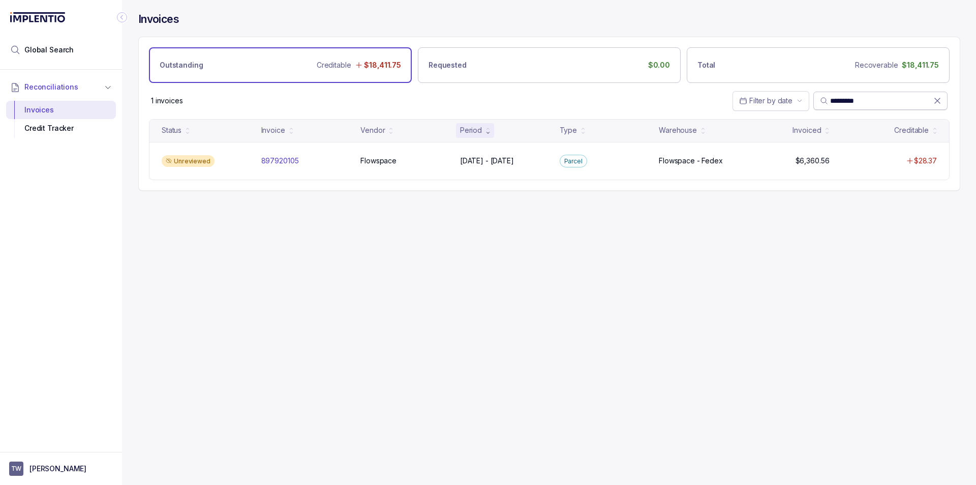 This screenshot has width=976, height=485. I want to click on span: Global Search, so click(49, 50).